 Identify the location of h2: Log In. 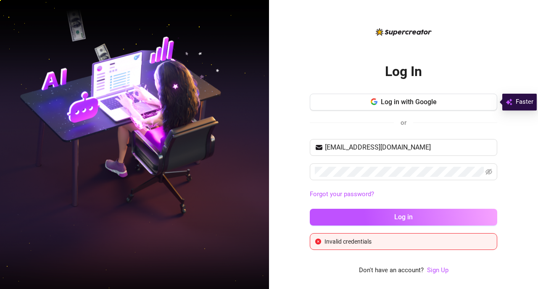
(403, 71).